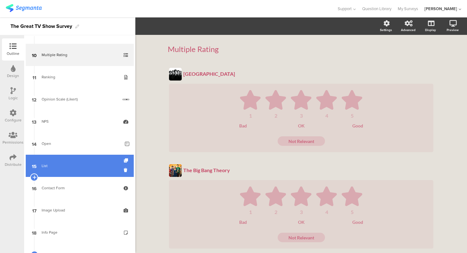  Describe the element at coordinates (430, 30) in the screenshot. I see `div: Display` at that location.